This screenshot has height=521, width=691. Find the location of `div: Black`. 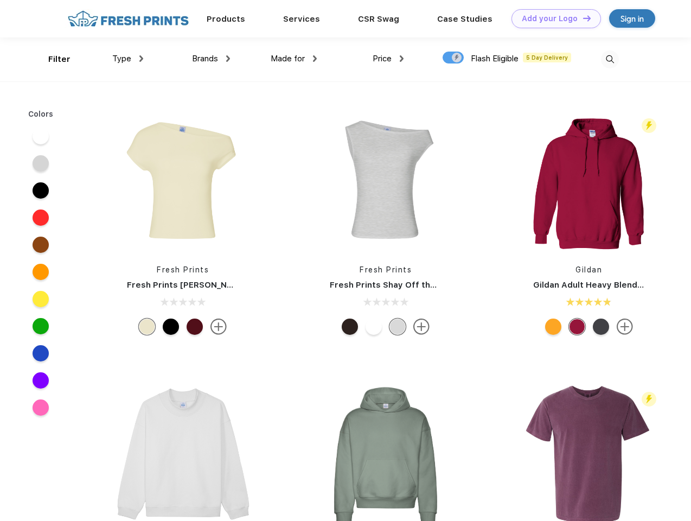

div: Black is located at coordinates (171, 327).